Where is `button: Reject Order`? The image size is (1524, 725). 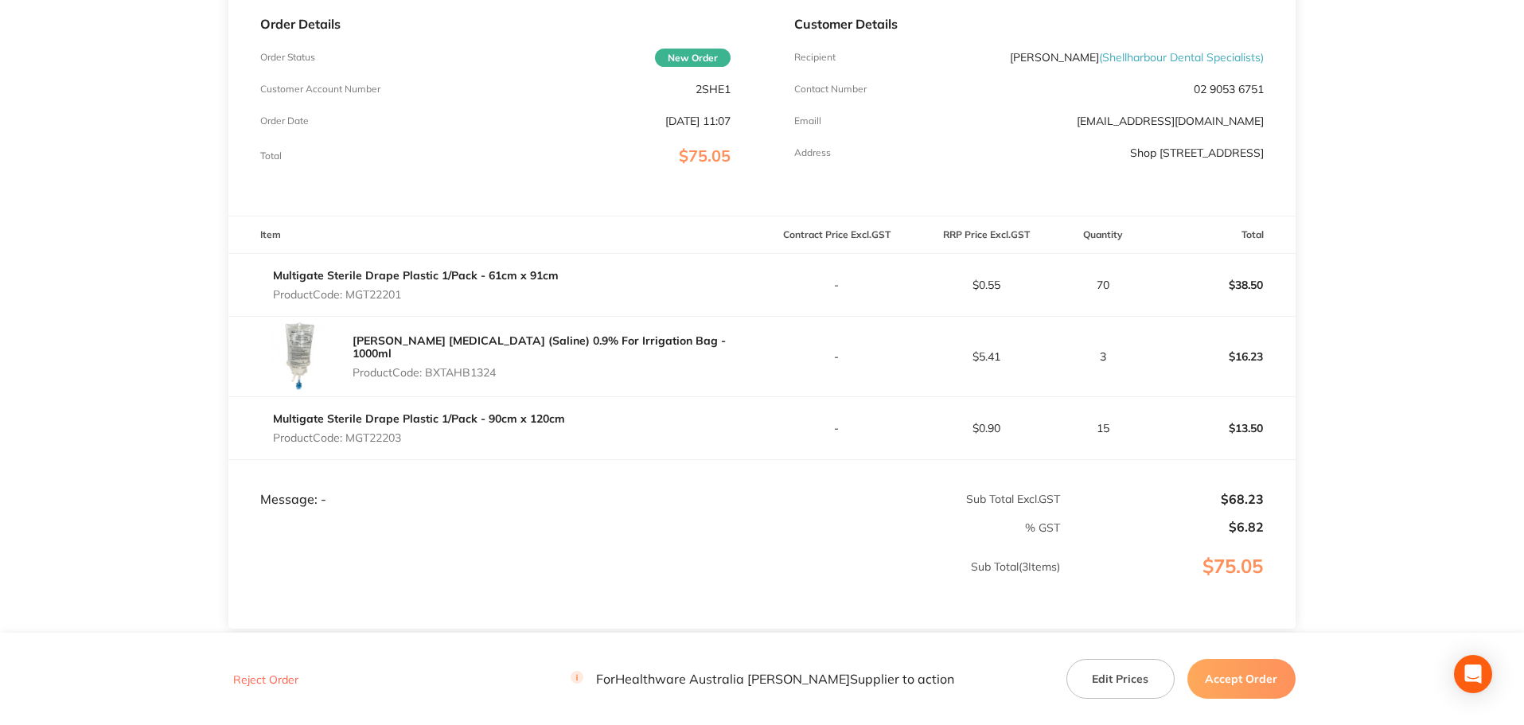 button: Reject Order is located at coordinates (266, 680).